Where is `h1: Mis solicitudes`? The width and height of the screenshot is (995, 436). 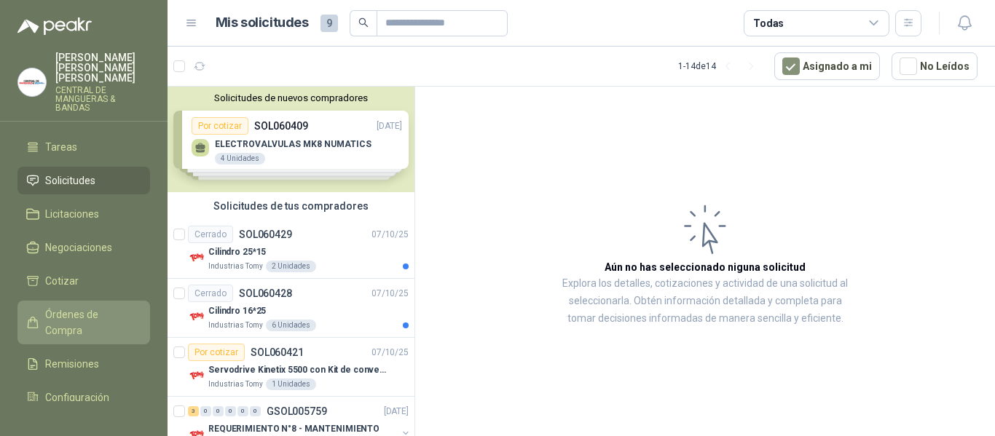
h1: Mis solicitudes is located at coordinates (262, 23).